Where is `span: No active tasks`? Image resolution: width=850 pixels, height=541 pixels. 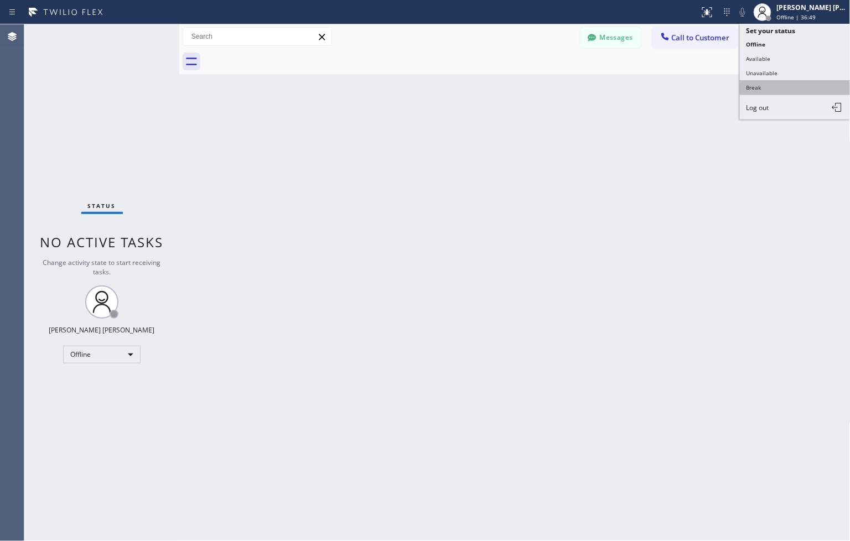 span: No active tasks is located at coordinates (102, 242).